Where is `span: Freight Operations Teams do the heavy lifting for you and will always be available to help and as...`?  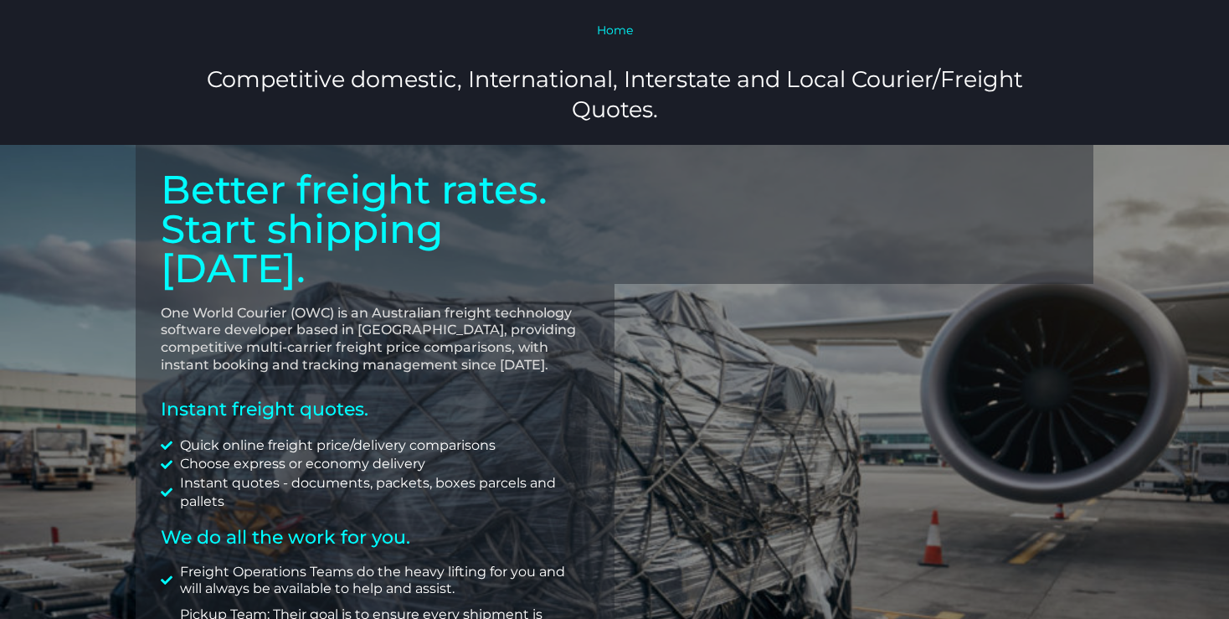
span: Freight Operations Teams do the heavy lifting for you and will always be available to help and as... is located at coordinates (383, 581).